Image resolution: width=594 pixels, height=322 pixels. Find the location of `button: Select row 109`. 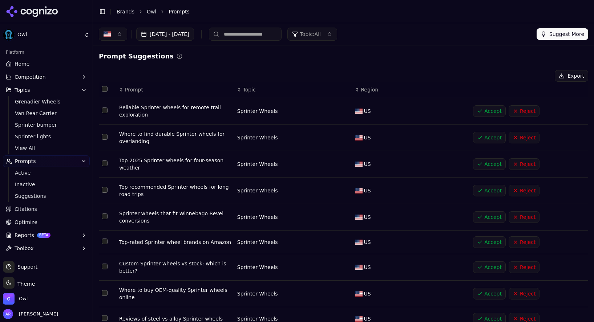

button: Select row 109 is located at coordinates (105, 318).